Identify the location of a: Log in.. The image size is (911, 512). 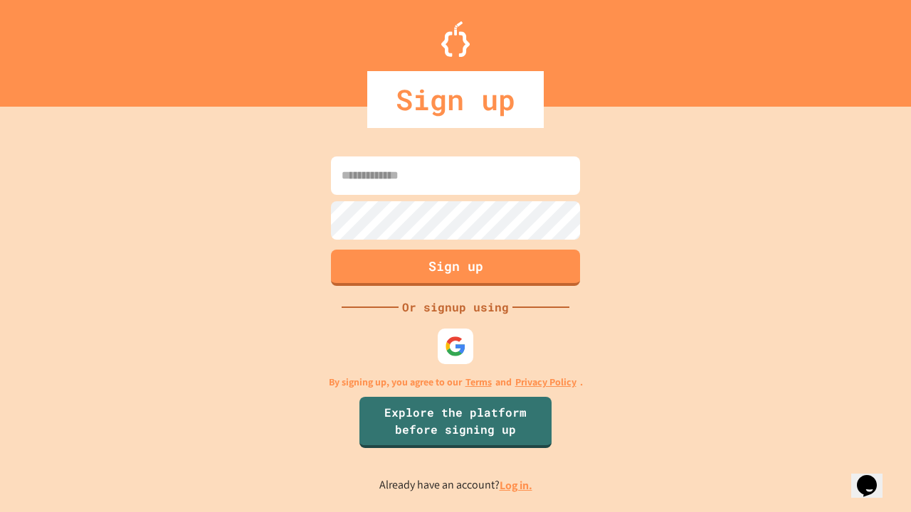
(516, 485).